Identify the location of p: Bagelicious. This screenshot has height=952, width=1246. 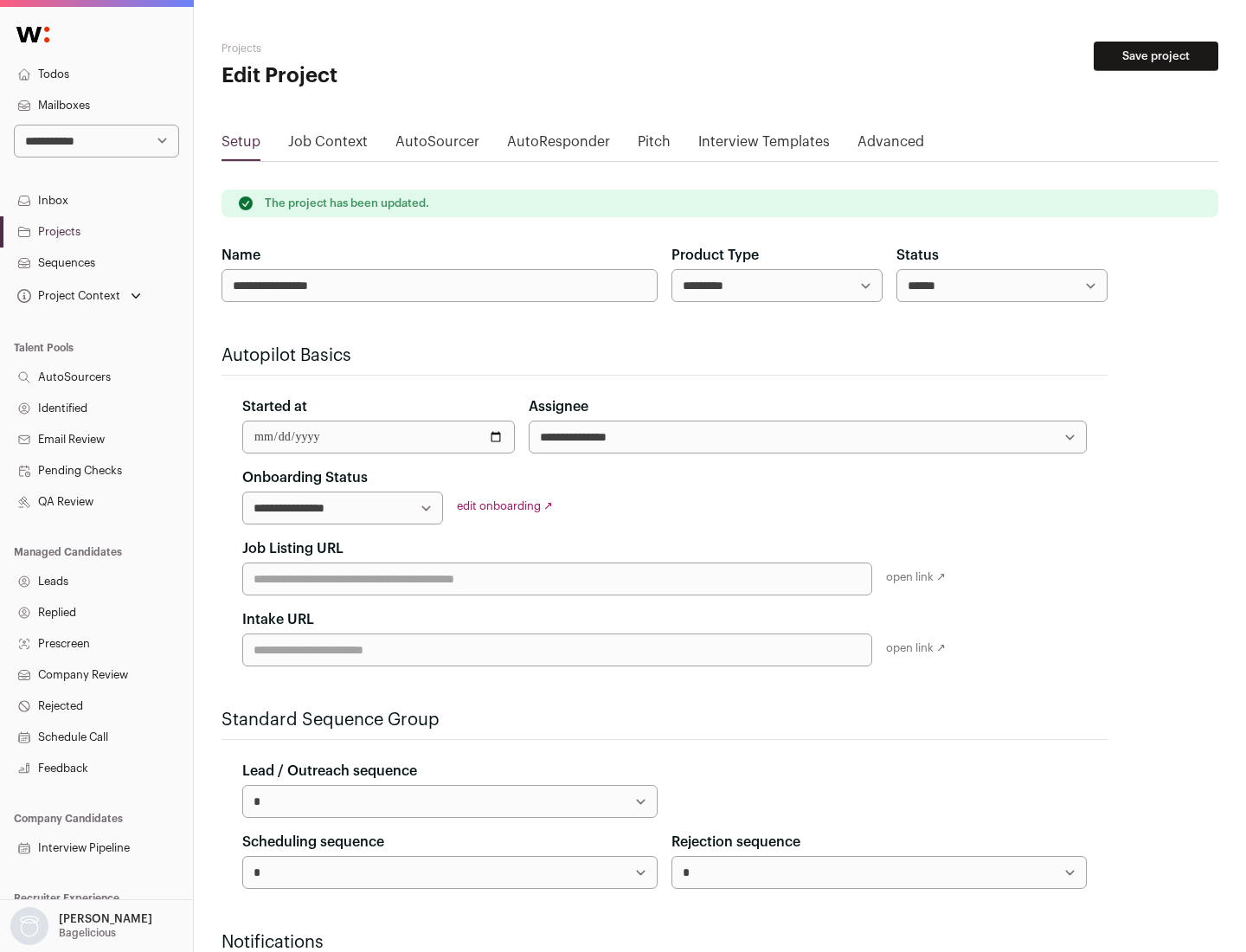
(87, 933).